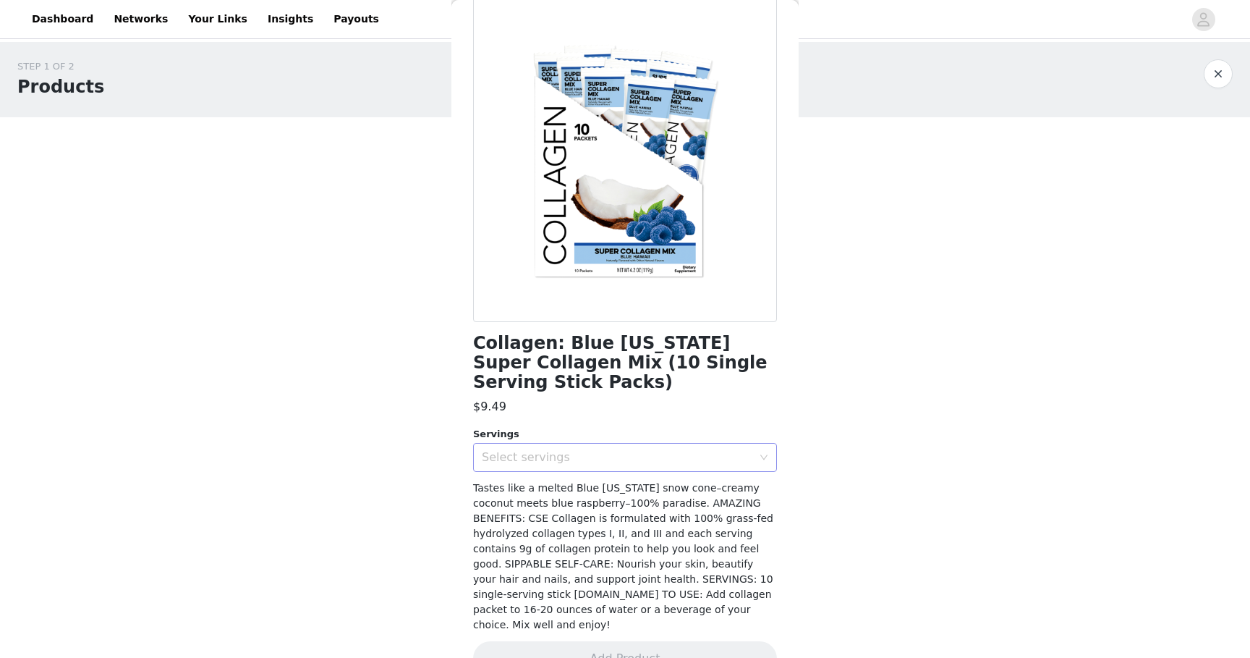 The width and height of the screenshot is (1250, 658). What do you see at coordinates (356, 19) in the screenshot?
I see `a: Payouts` at bounding box center [356, 19].